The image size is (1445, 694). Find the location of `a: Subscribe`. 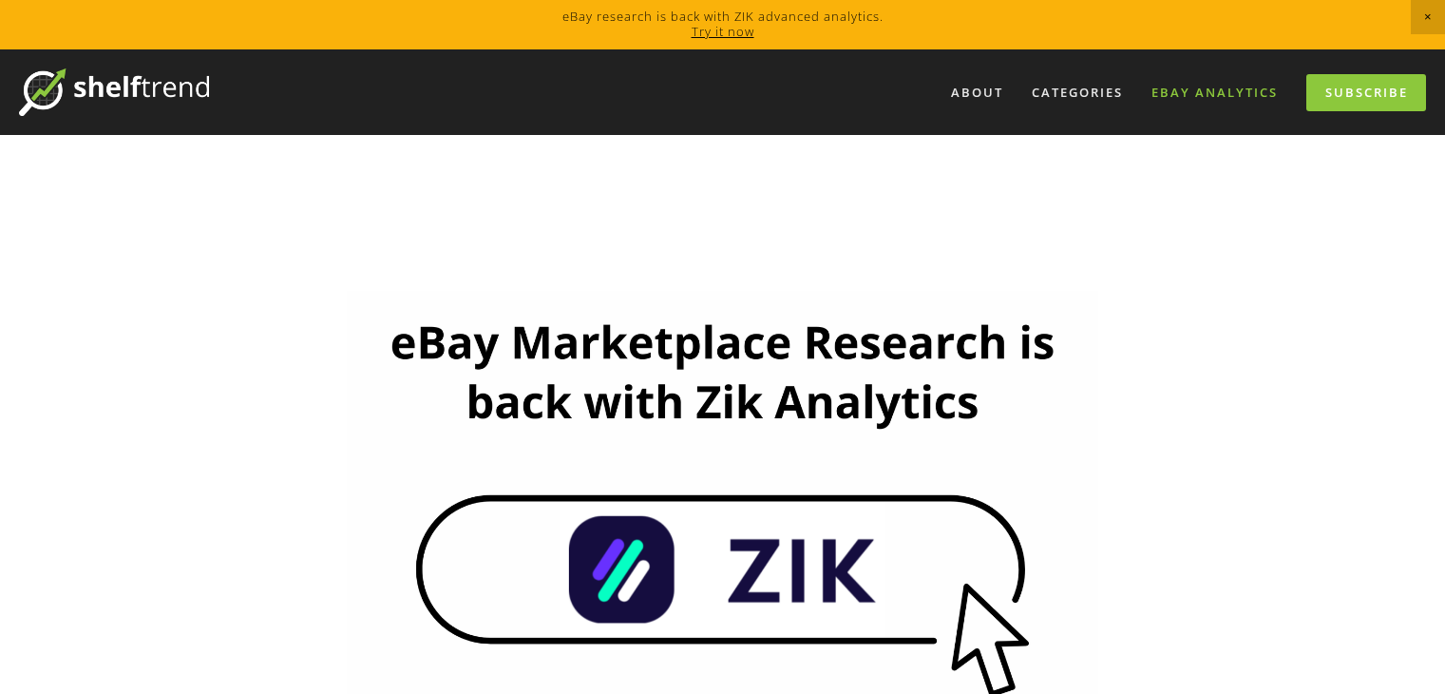

a: Subscribe is located at coordinates (1367, 92).